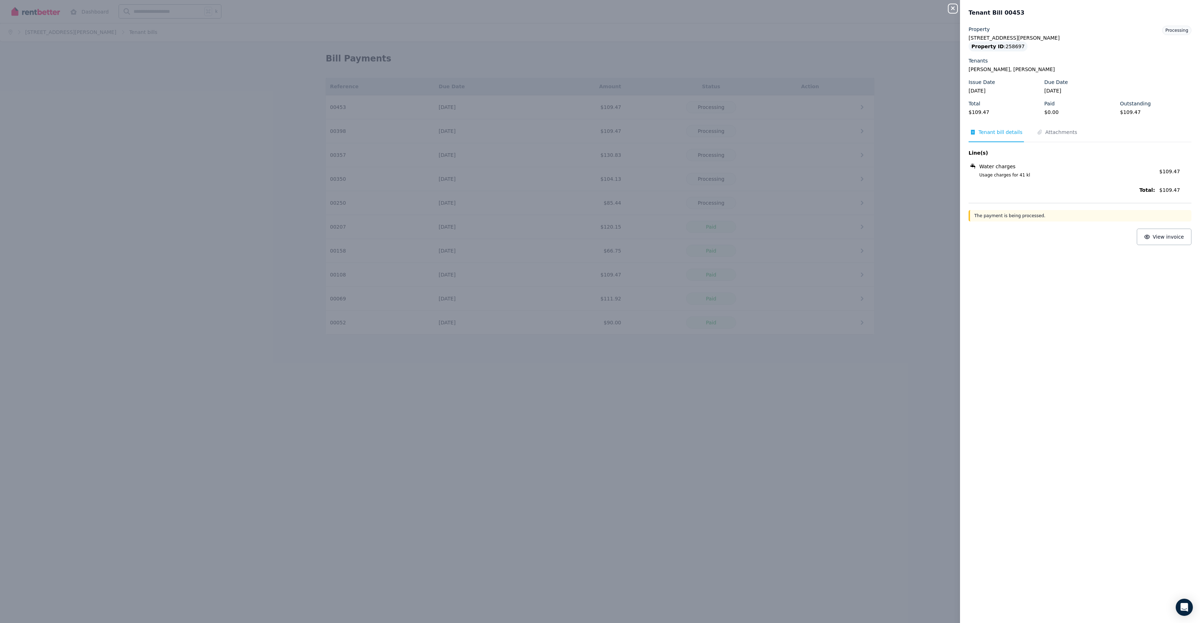 The image size is (1200, 623). I want to click on span: Total:, so click(1062, 190).